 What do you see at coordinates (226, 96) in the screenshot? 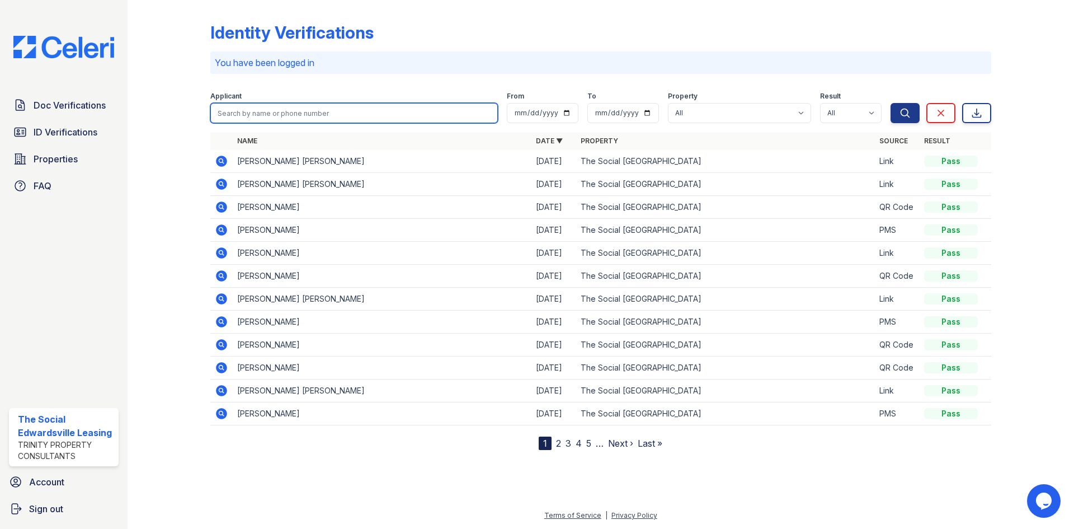
I see `label: Applicant` at bounding box center [226, 96].